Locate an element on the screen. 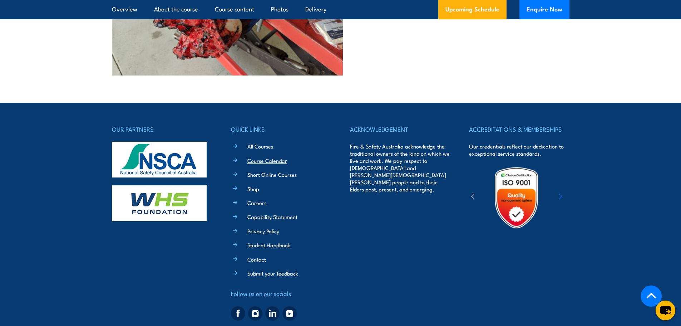 This screenshot has width=681, height=326. a: Submit your feedback is located at coordinates (273, 273).